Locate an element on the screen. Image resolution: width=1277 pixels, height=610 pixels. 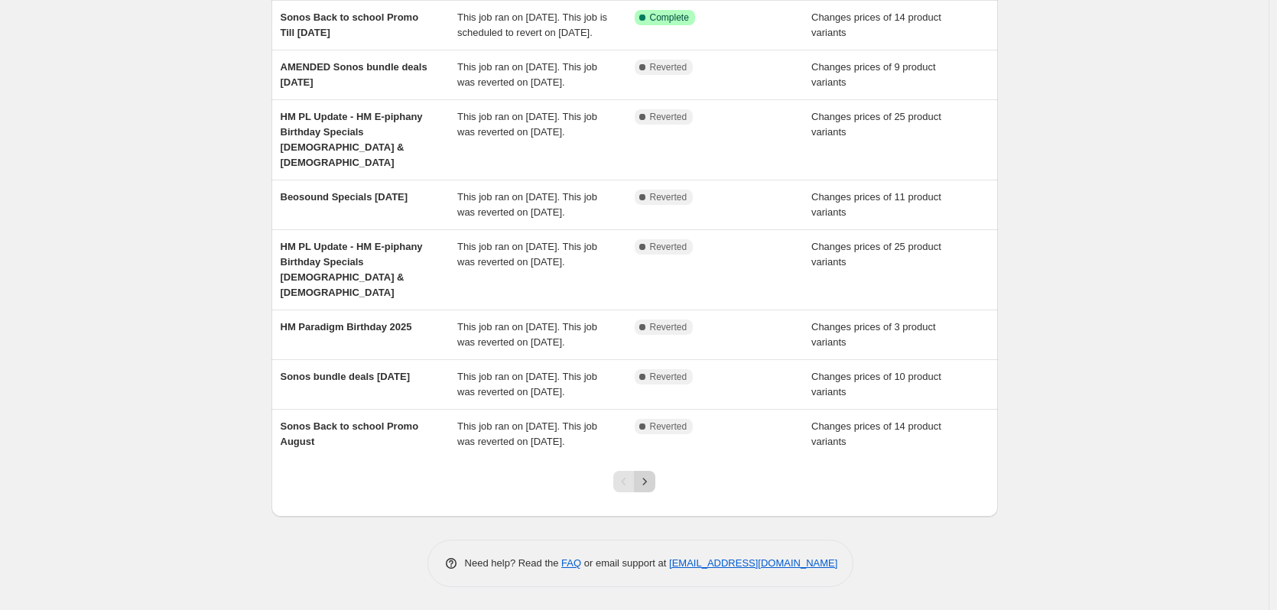
span: or email support at is located at coordinates (625, 563).